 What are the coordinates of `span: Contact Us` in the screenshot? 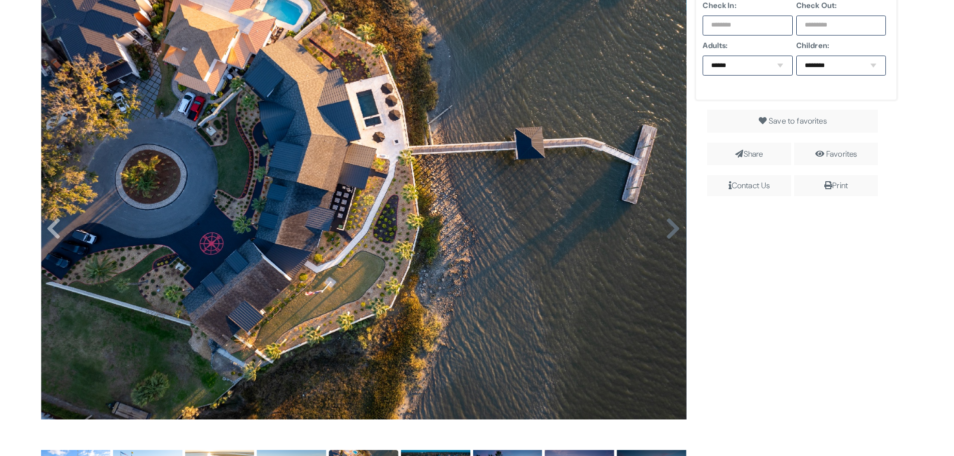 It's located at (749, 186).